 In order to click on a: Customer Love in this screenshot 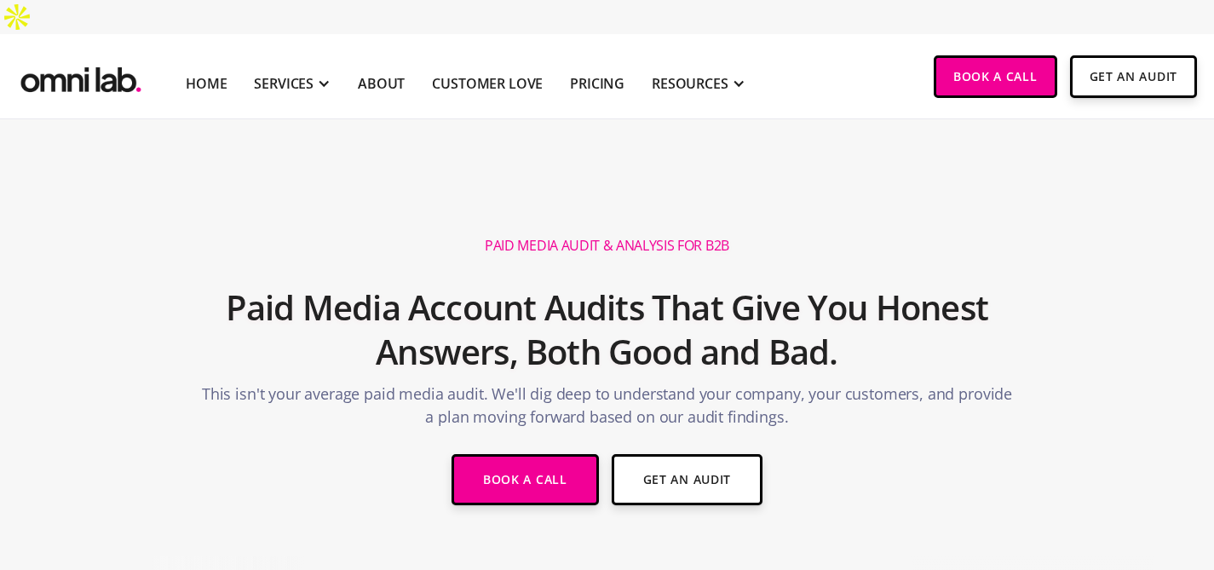, I will do `click(487, 83)`.